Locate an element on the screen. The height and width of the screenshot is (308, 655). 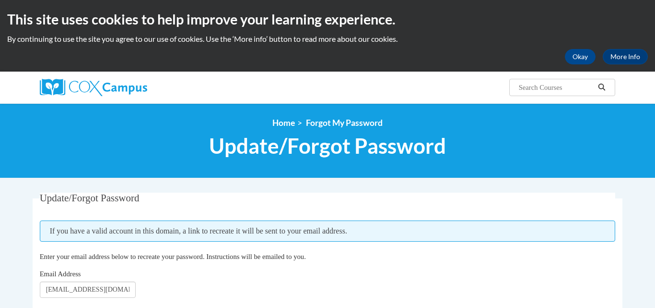
span: Forgot My Password is located at coordinates (344, 122).